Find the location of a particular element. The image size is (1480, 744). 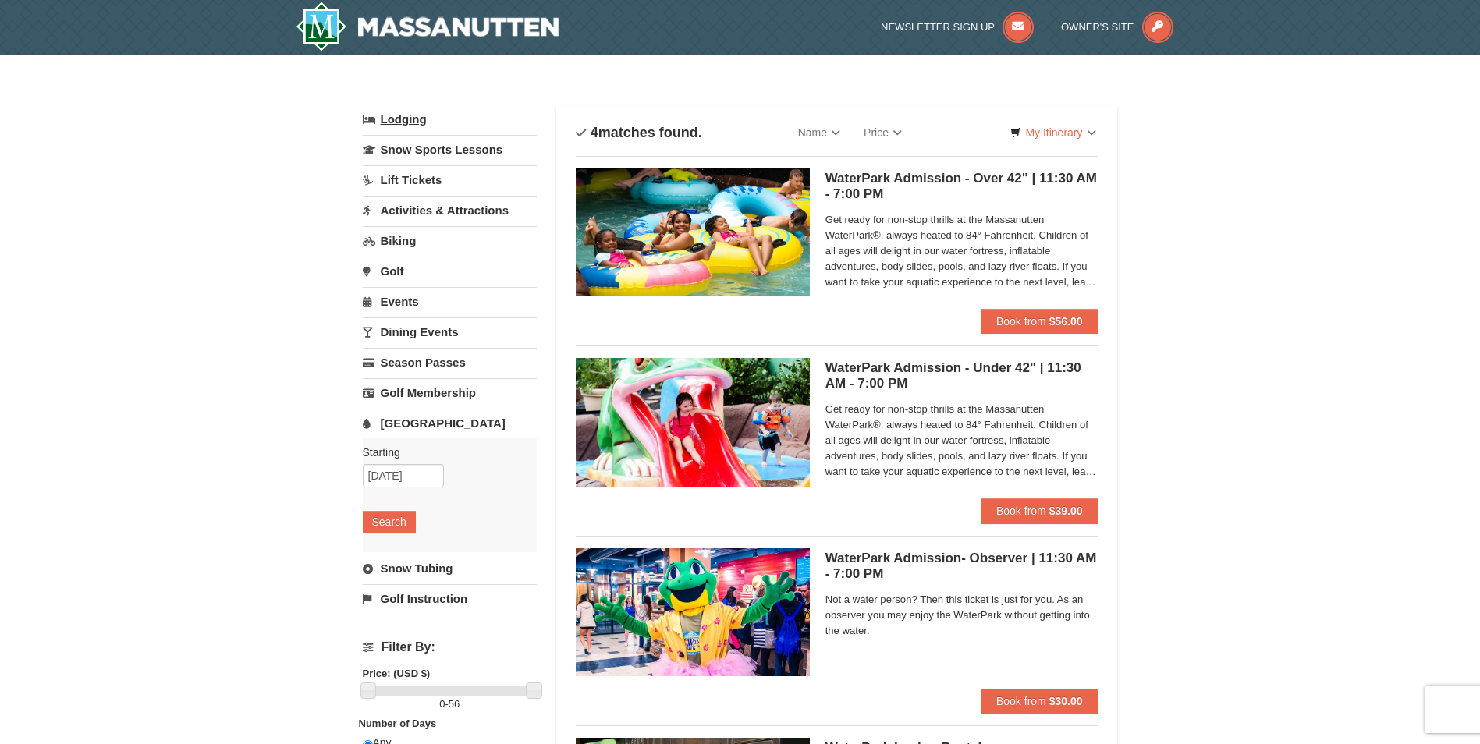

a: Lodging is located at coordinates (449, 119).